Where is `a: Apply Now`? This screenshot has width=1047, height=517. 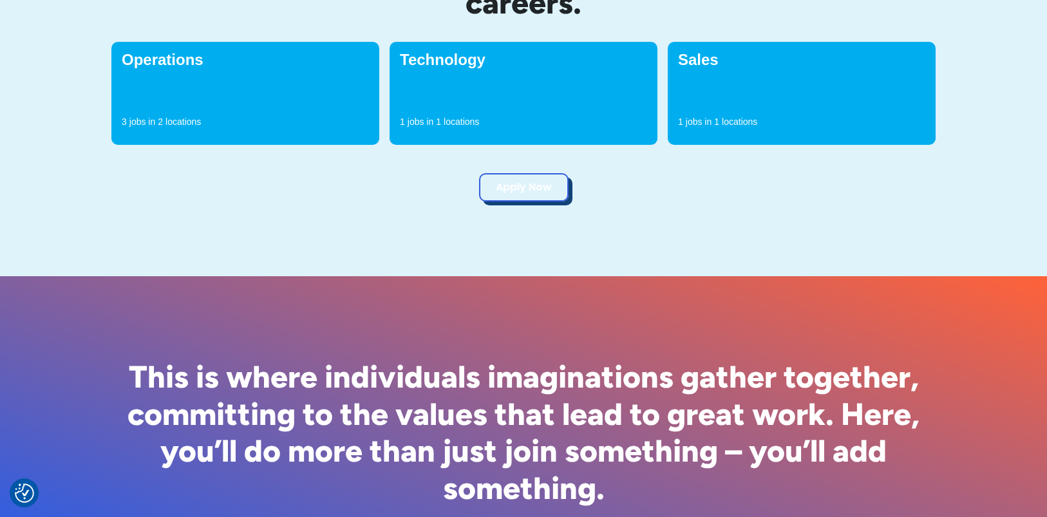 a: Apply Now is located at coordinates (523, 187).